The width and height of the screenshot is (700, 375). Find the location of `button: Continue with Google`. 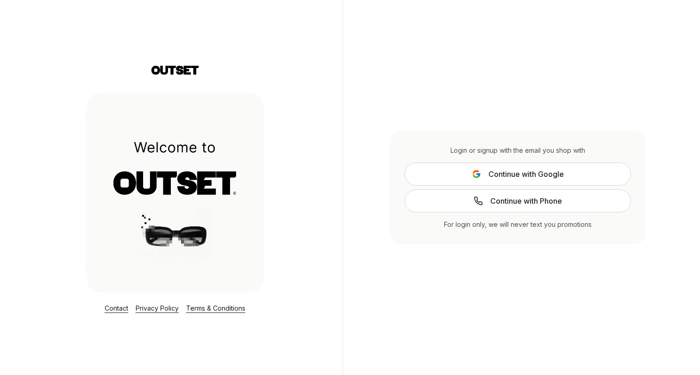

button: Continue with Google is located at coordinates (518, 174).